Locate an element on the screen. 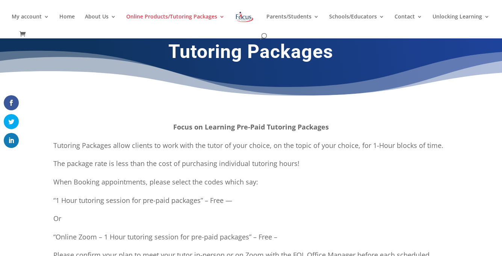  p: “Online Zoom – 1 Hour tutoring session for pre-paid packages” – Free – is located at coordinates (251, 240).